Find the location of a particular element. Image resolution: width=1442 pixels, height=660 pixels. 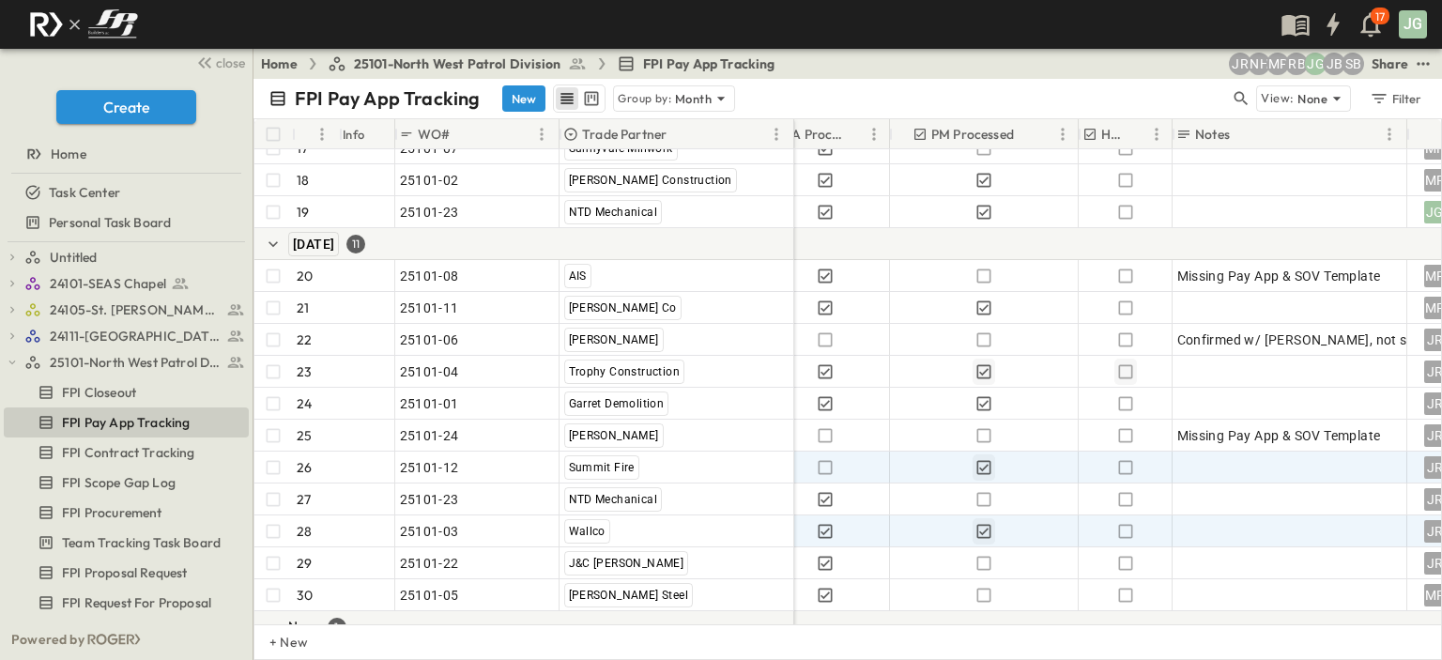

p: 27 is located at coordinates (303, 499).